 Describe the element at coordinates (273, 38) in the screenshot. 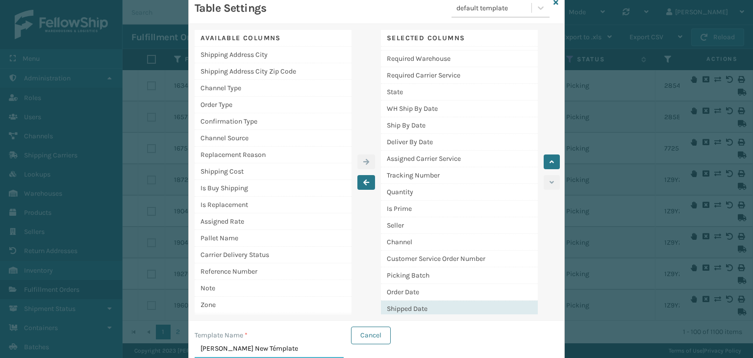

I see `div: Available Columns` at that location.